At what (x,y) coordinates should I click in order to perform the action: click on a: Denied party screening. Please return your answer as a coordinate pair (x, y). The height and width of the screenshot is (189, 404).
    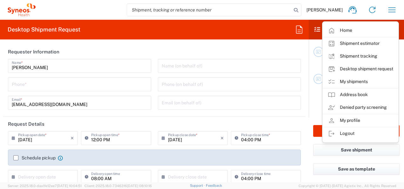
    Looking at the image, I should click on (360, 107).